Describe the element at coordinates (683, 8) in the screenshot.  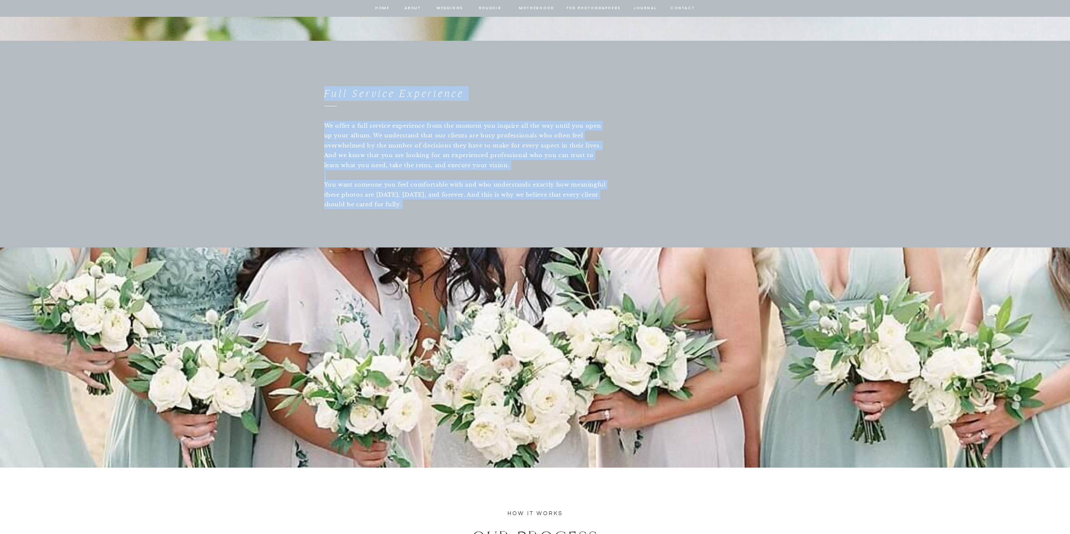
I see `nav: contact` at that location.